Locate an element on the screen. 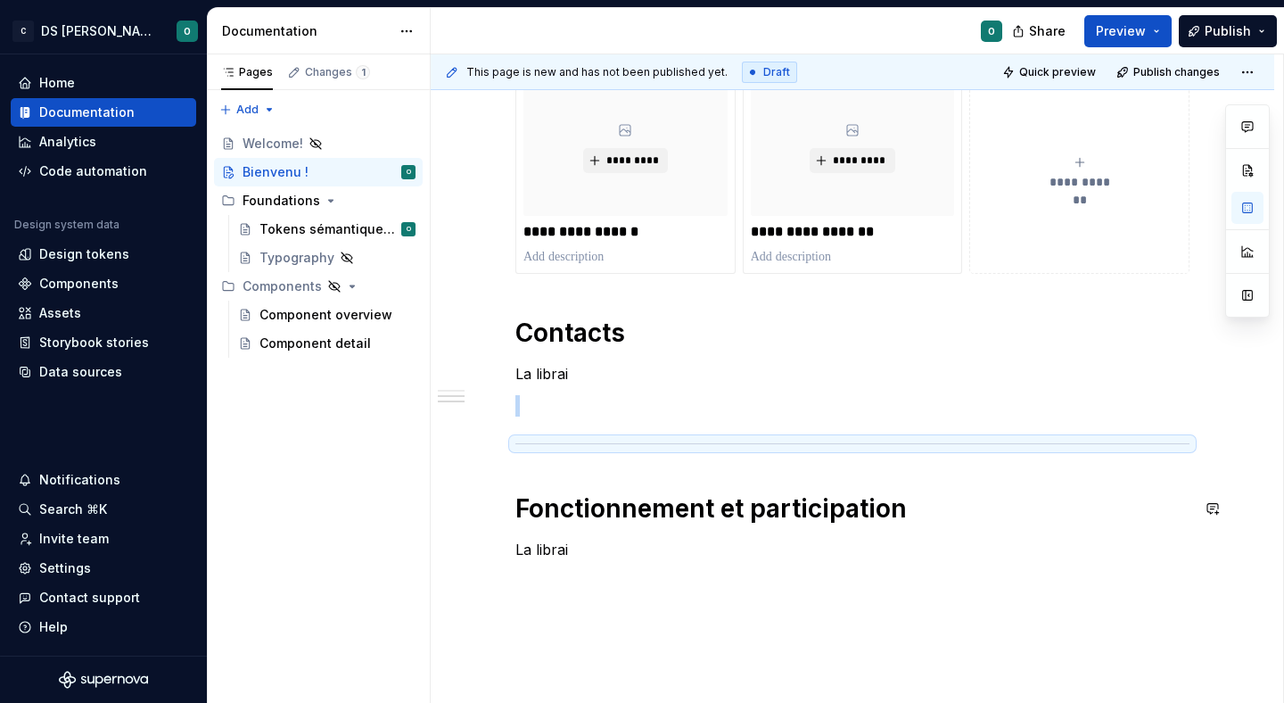 This screenshot has width=1284, height=703. button: Search ⌘K is located at coordinates (103, 509).